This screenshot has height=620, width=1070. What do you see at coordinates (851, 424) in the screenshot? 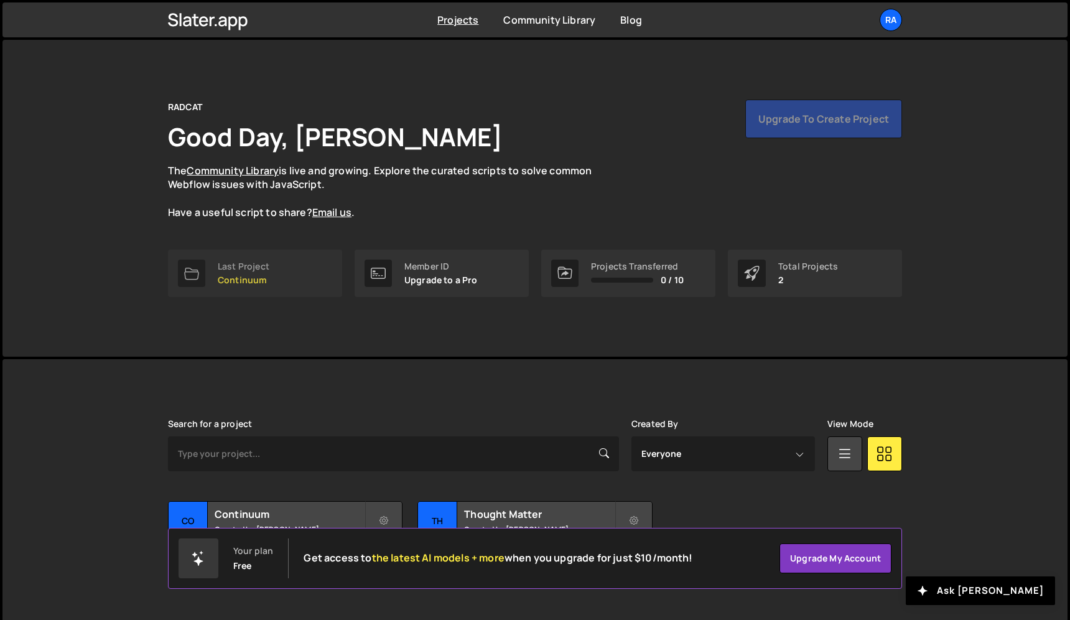
I see `label: View Mode` at bounding box center [851, 424].